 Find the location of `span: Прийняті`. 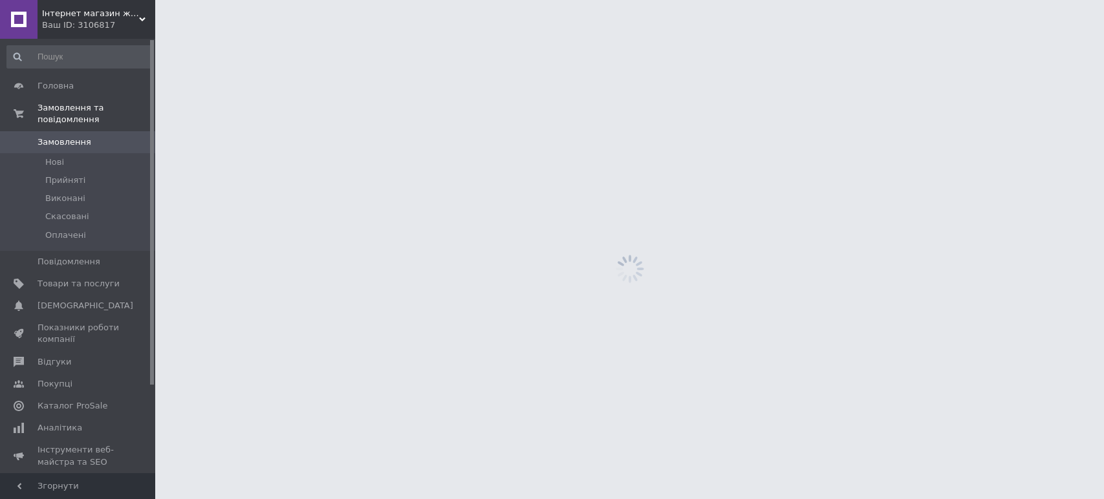

span: Прийняті is located at coordinates (65, 180).